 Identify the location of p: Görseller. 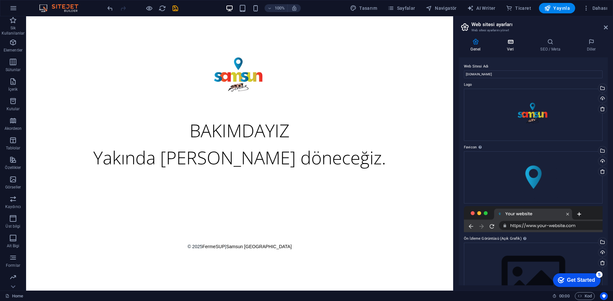
(13, 187).